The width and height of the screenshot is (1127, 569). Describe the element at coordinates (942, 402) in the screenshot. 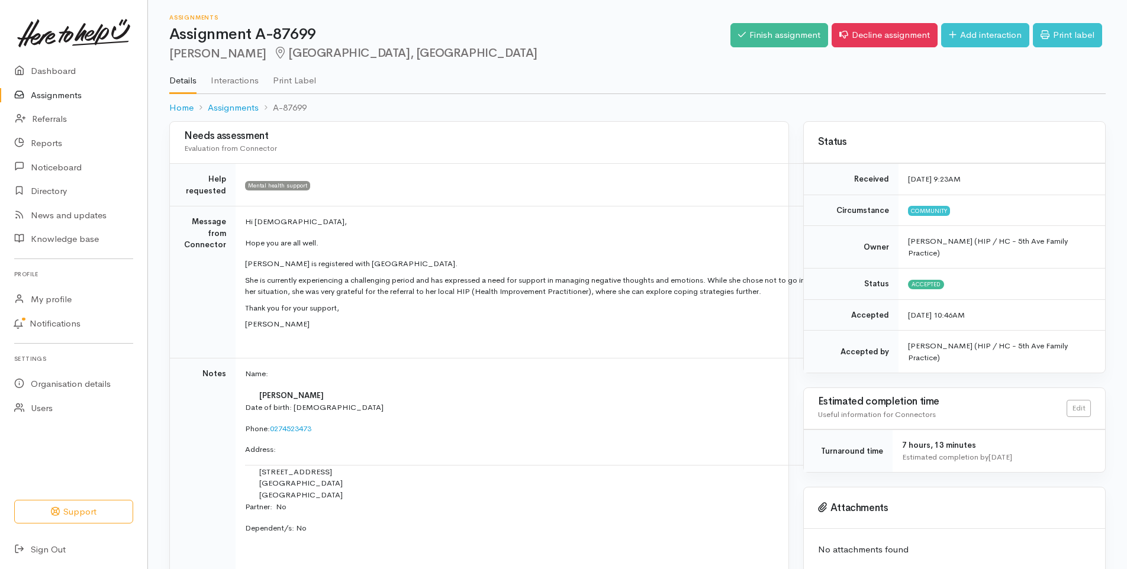

I see `h3: Estimated completion time` at that location.